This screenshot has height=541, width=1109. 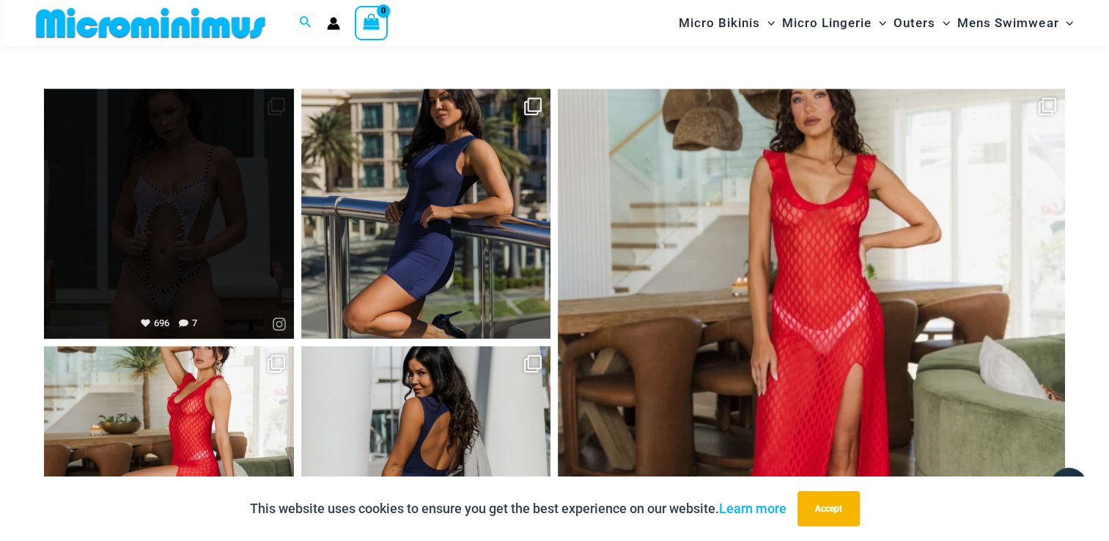 I want to click on img: MM SHOP LOGO FLAT, so click(x=150, y=23).